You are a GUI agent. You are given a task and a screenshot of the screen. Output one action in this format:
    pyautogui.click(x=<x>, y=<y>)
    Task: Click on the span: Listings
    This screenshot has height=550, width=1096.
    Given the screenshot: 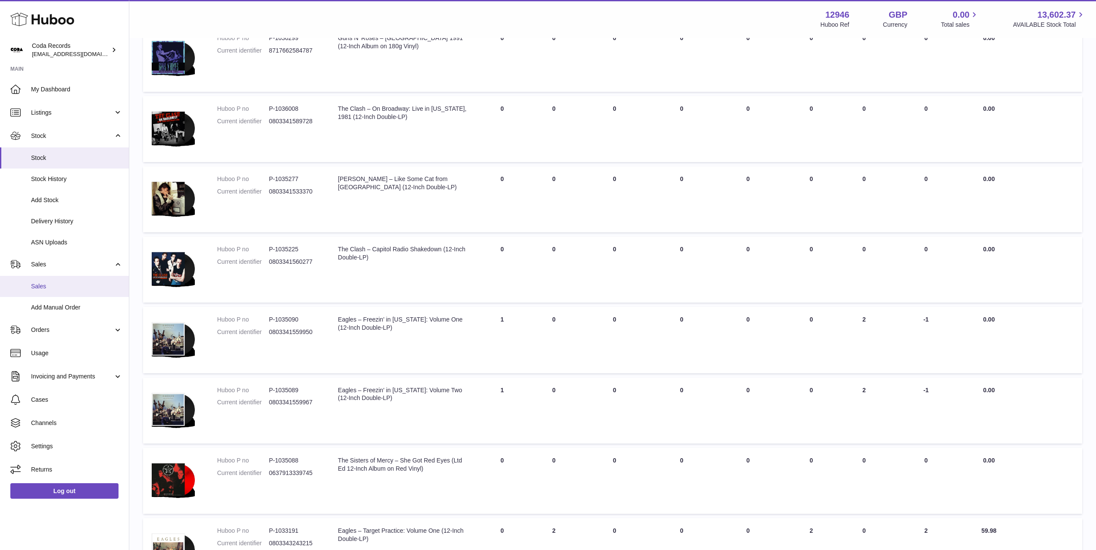 What is the action you would take?
    pyautogui.click(x=72, y=112)
    